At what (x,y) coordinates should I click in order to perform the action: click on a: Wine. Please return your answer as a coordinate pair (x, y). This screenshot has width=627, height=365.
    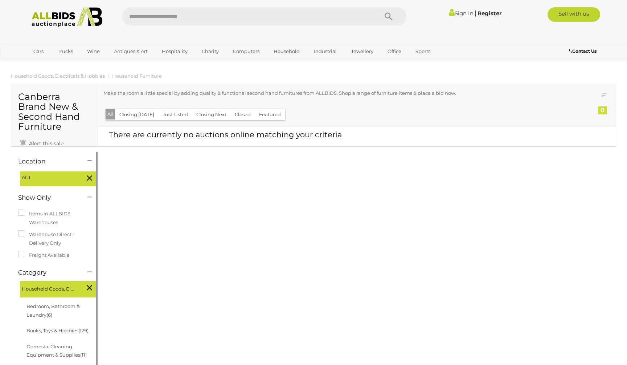
    Looking at the image, I should click on (93, 51).